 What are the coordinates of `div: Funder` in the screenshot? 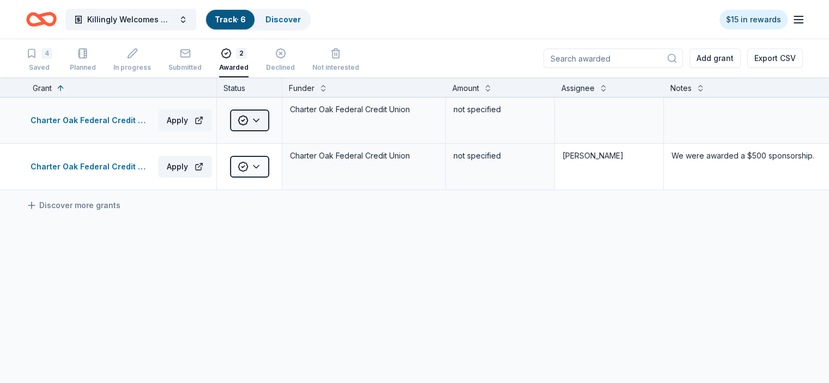 It's located at (302, 88).